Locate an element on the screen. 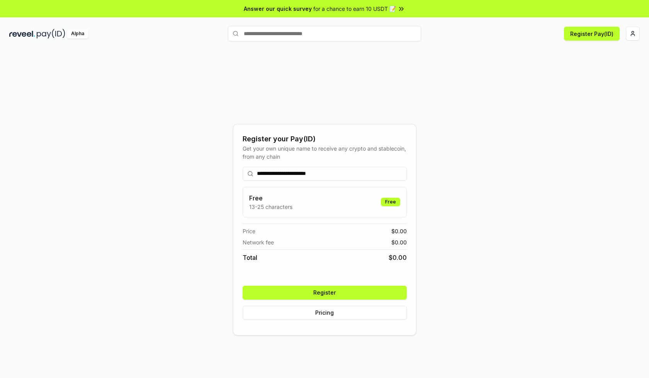 This screenshot has height=378, width=649. span: Price is located at coordinates (249, 231).